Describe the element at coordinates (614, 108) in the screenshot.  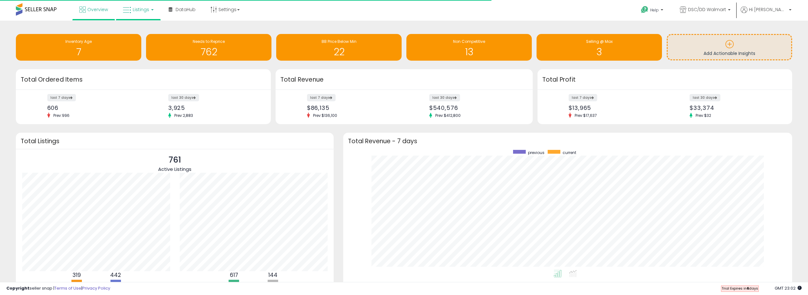
I see `div: $13,965` at that location.